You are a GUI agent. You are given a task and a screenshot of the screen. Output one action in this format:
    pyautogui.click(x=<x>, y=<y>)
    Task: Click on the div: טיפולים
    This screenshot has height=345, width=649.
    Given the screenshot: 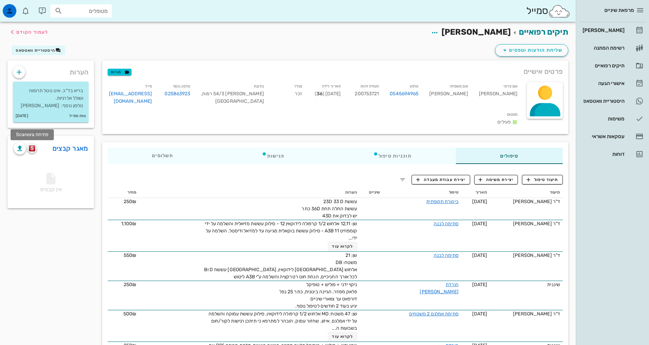 What is the action you would take?
    pyautogui.click(x=509, y=156)
    